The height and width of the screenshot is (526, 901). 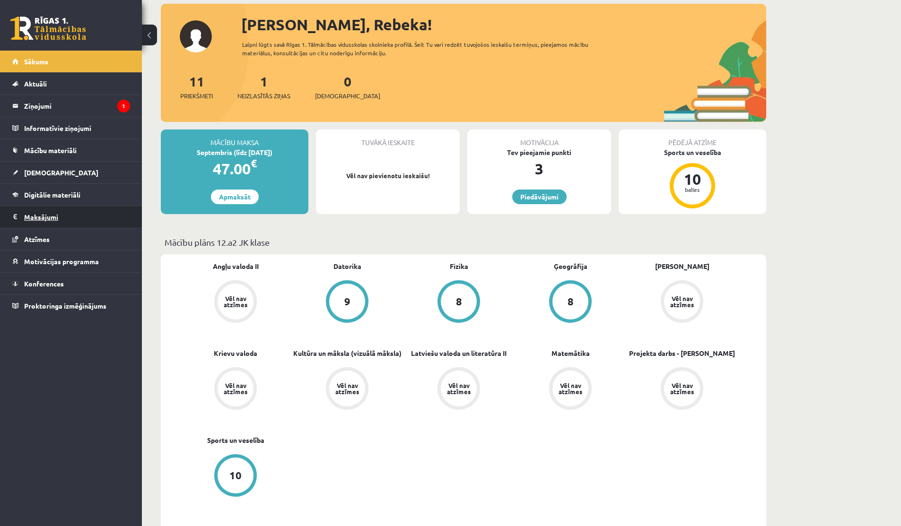 What do you see at coordinates (234, 169) in the screenshot?
I see `div: 47.00` at bounding box center [234, 169].